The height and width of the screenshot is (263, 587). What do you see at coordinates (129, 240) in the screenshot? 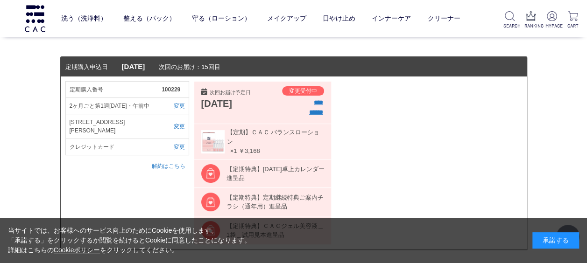
I see `div: 当サイトでは、お客様へのサービス向上のためにCookieを使用します。 「承諾する」をクリックするか閲覧を続けるとCookieに同意したことになります。 詳細はこちらの をクリックしてください。` at bounding box center [129, 240].